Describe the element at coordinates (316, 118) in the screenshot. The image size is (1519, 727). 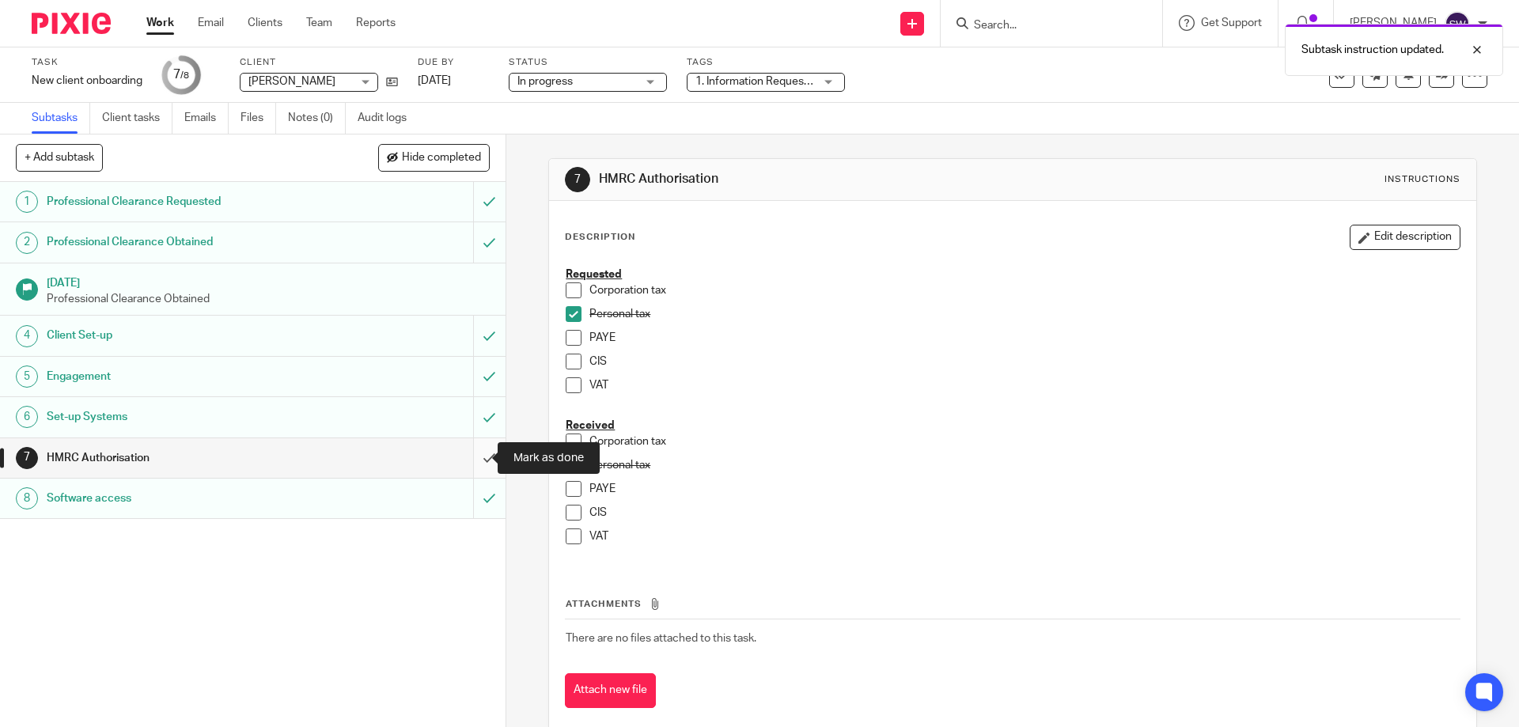
I see `a: Notes (0)` at that location.